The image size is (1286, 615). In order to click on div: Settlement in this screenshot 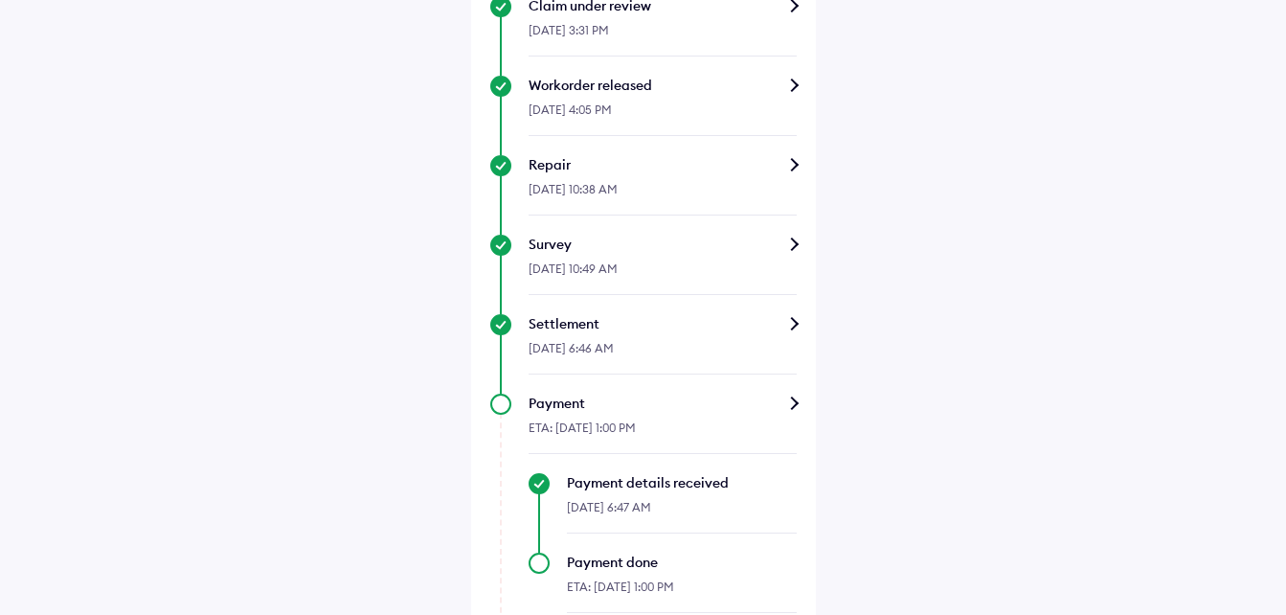, I will do `click(662, 324)`.